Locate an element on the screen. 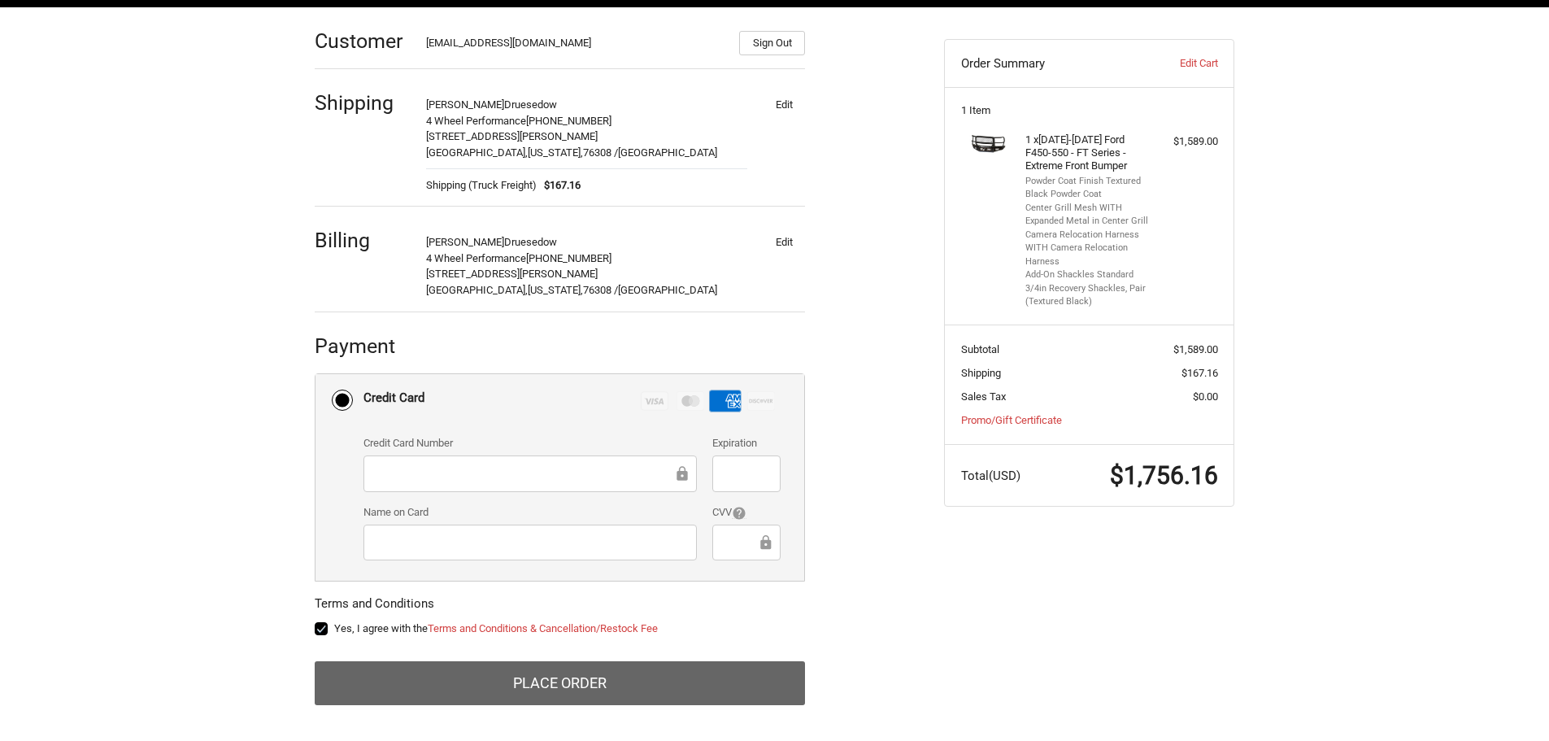 The height and width of the screenshot is (741, 1549). span: $0.00 is located at coordinates (1205, 396).